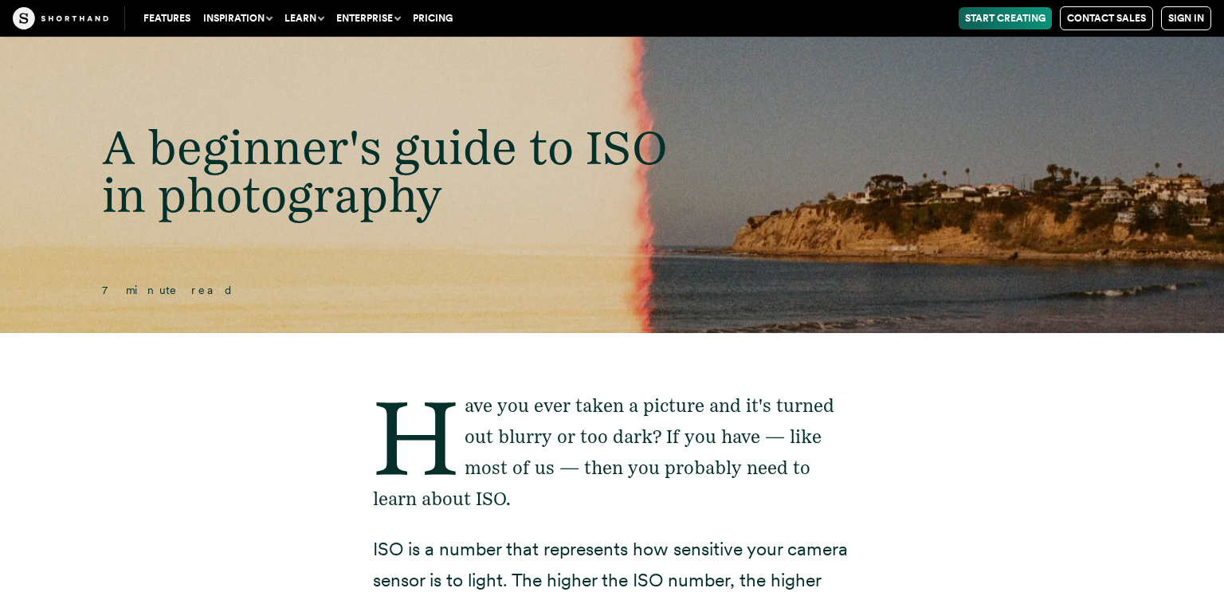  What do you see at coordinates (612, 453) in the screenshot?
I see `p: Have you ever taken a picture and it's turned out blurry or too dark? If you have — like most of ...` at bounding box center [612, 453].